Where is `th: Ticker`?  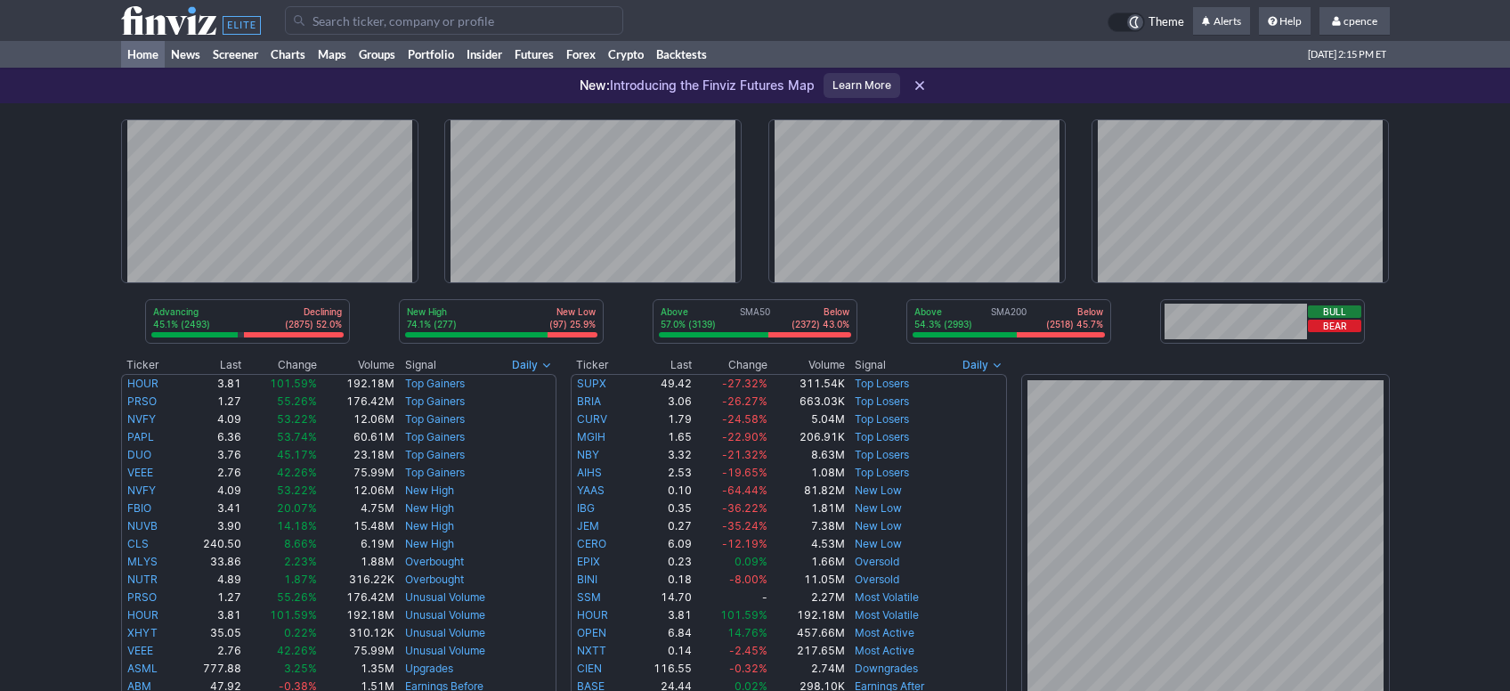 th: Ticker is located at coordinates (151, 365).